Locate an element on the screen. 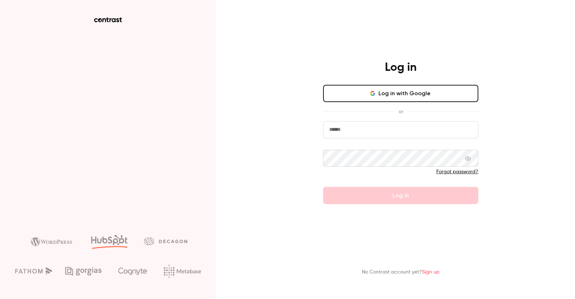 Image resolution: width=575 pixels, height=299 pixels. h4: Log in is located at coordinates (401, 68).